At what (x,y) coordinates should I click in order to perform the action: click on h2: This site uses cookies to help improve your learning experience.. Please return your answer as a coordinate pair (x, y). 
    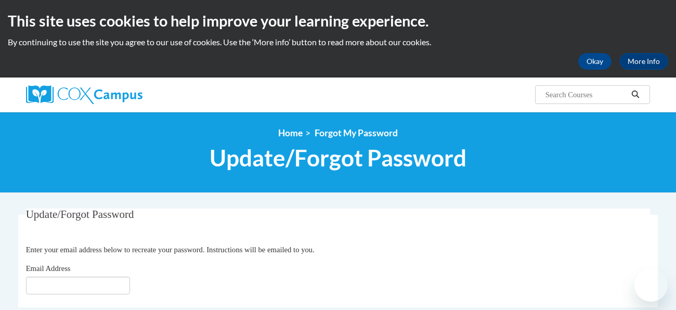
    Looking at the image, I should click on (338, 21).